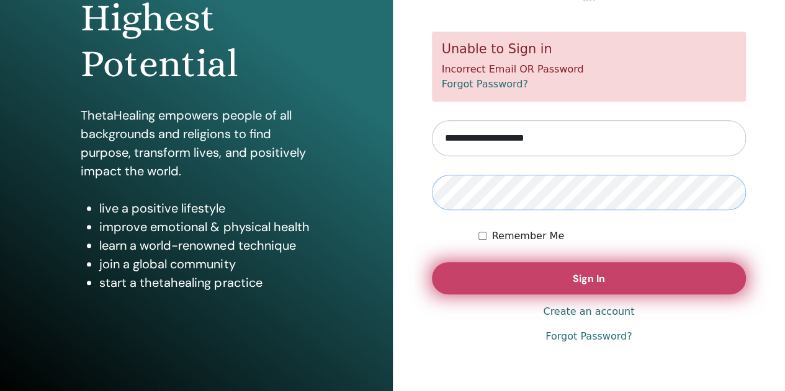 The image size is (785, 391). What do you see at coordinates (205, 208) in the screenshot?
I see `li: live a positive lifestyle` at bounding box center [205, 208].